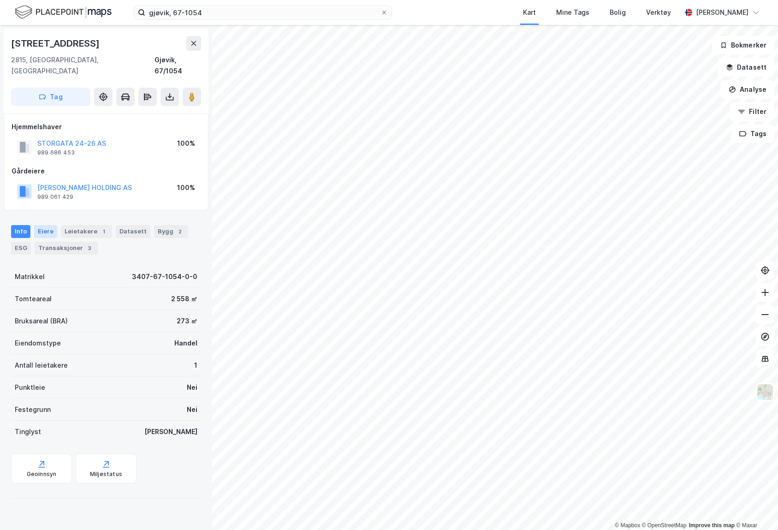 The image size is (778, 530). What do you see at coordinates (752, 112) in the screenshot?
I see `button: Filter` at bounding box center [752, 112].